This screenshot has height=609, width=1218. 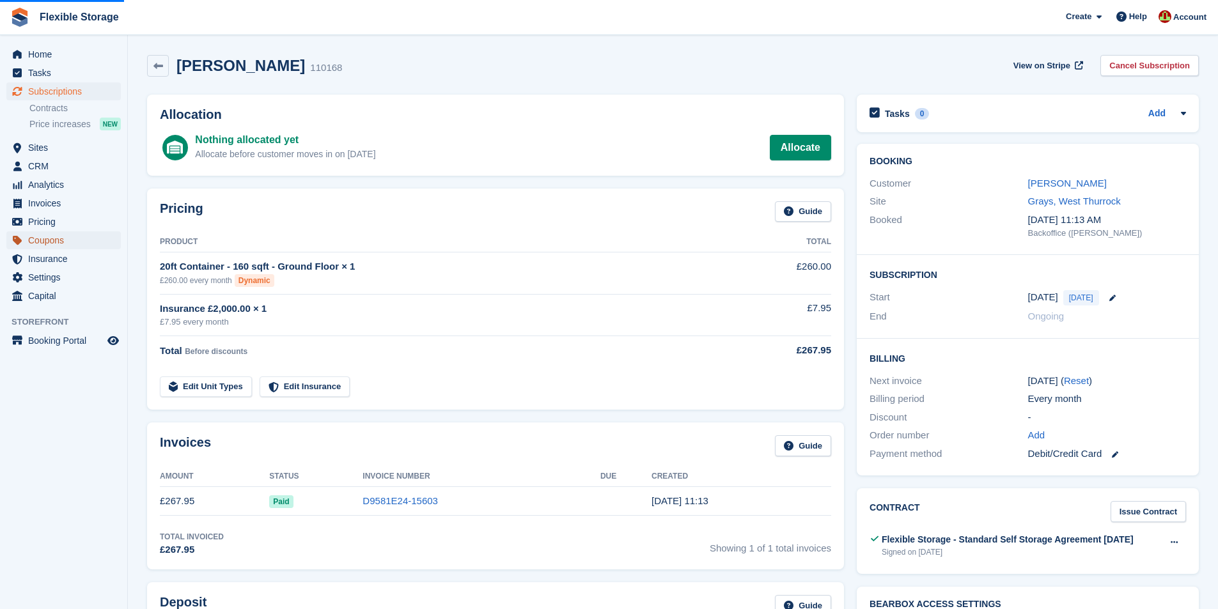 I want to click on div: End, so click(x=948, y=316).